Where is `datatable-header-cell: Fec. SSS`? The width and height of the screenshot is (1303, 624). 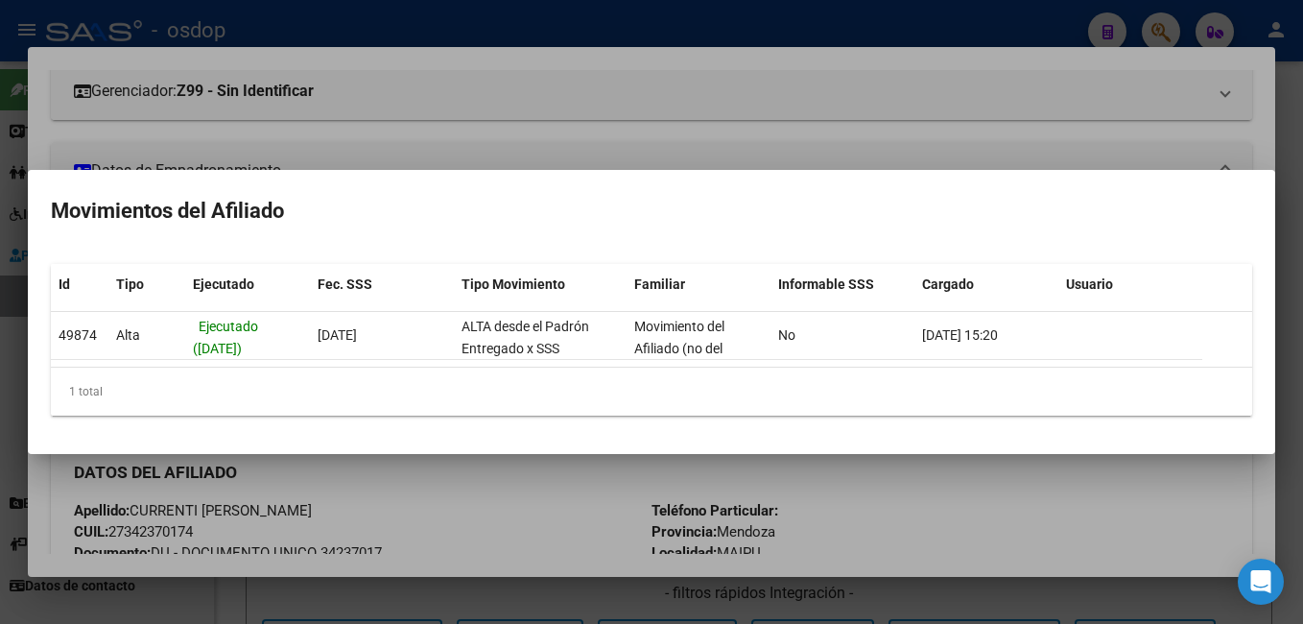 datatable-header-cell: Fec. SSS is located at coordinates (382, 284).